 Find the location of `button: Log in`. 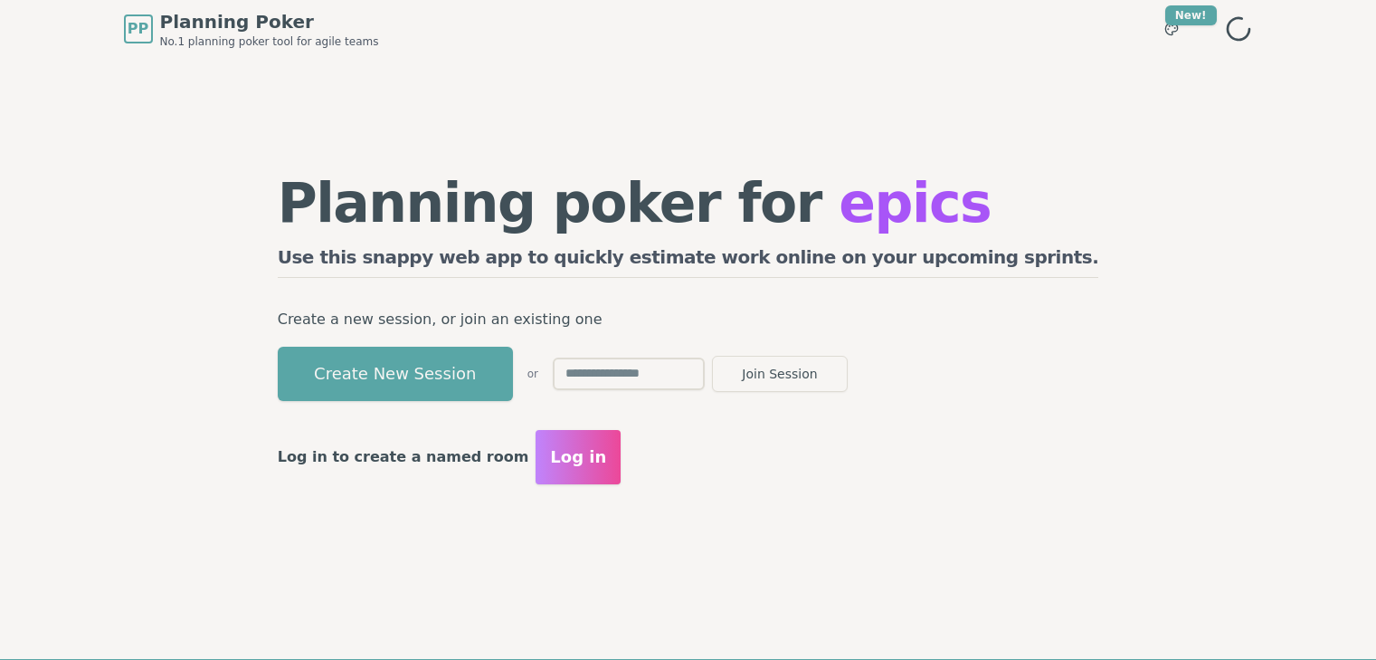

button: Log in is located at coordinates (578, 457).